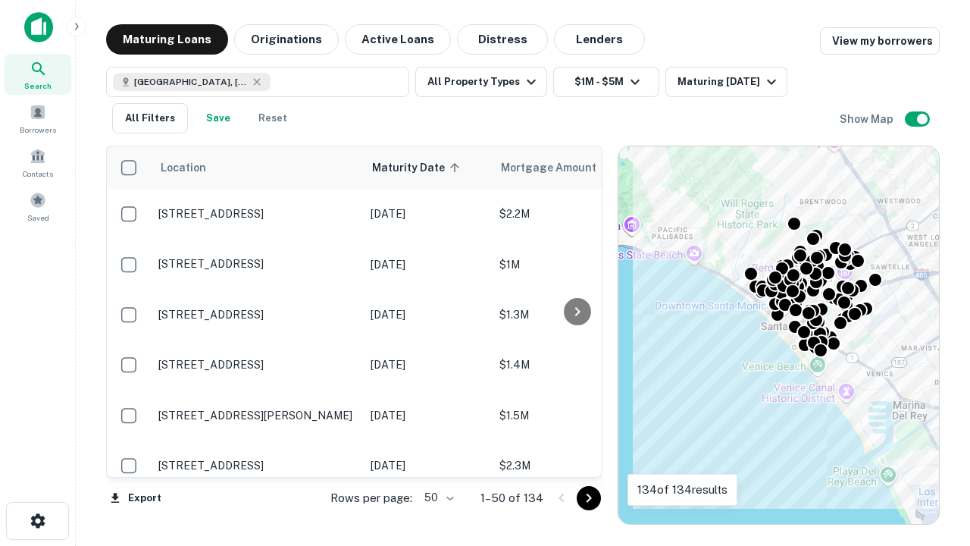 This screenshot has width=970, height=546. Describe the element at coordinates (371, 498) in the screenshot. I see `p: Rows per page:` at that location.